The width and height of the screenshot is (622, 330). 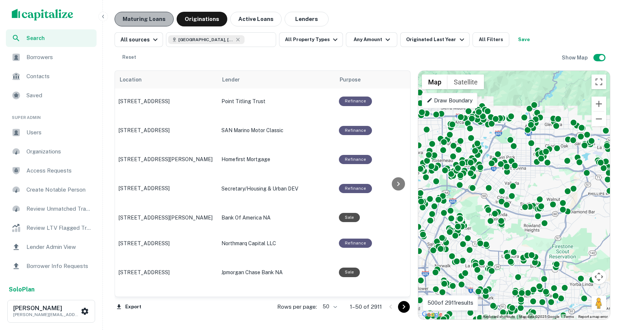 I want to click on span: Search, so click(x=59, y=38).